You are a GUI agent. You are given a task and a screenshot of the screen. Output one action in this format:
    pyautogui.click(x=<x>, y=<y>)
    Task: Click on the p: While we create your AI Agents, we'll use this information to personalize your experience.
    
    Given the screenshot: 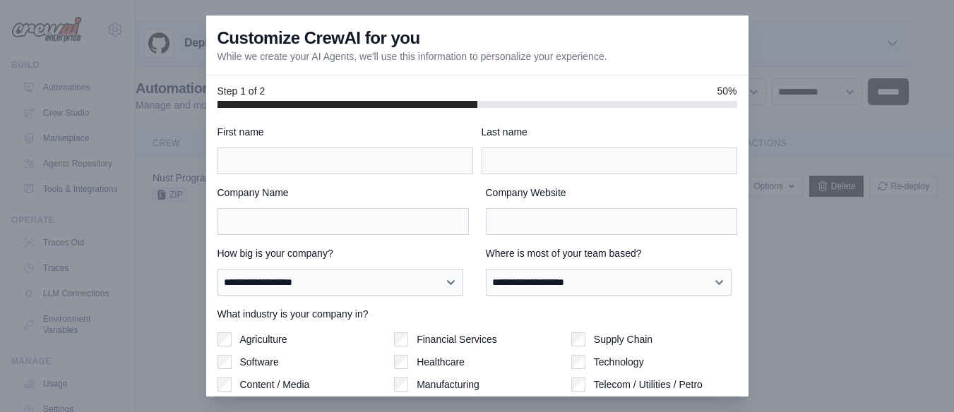 What is the action you would take?
    pyautogui.click(x=412, y=56)
    